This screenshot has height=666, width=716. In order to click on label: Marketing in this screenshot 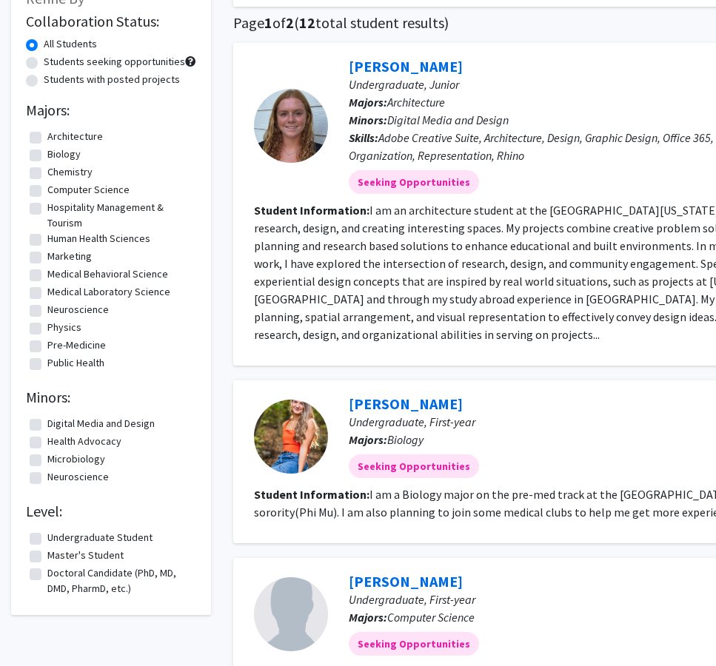, I will do `click(70, 256)`.